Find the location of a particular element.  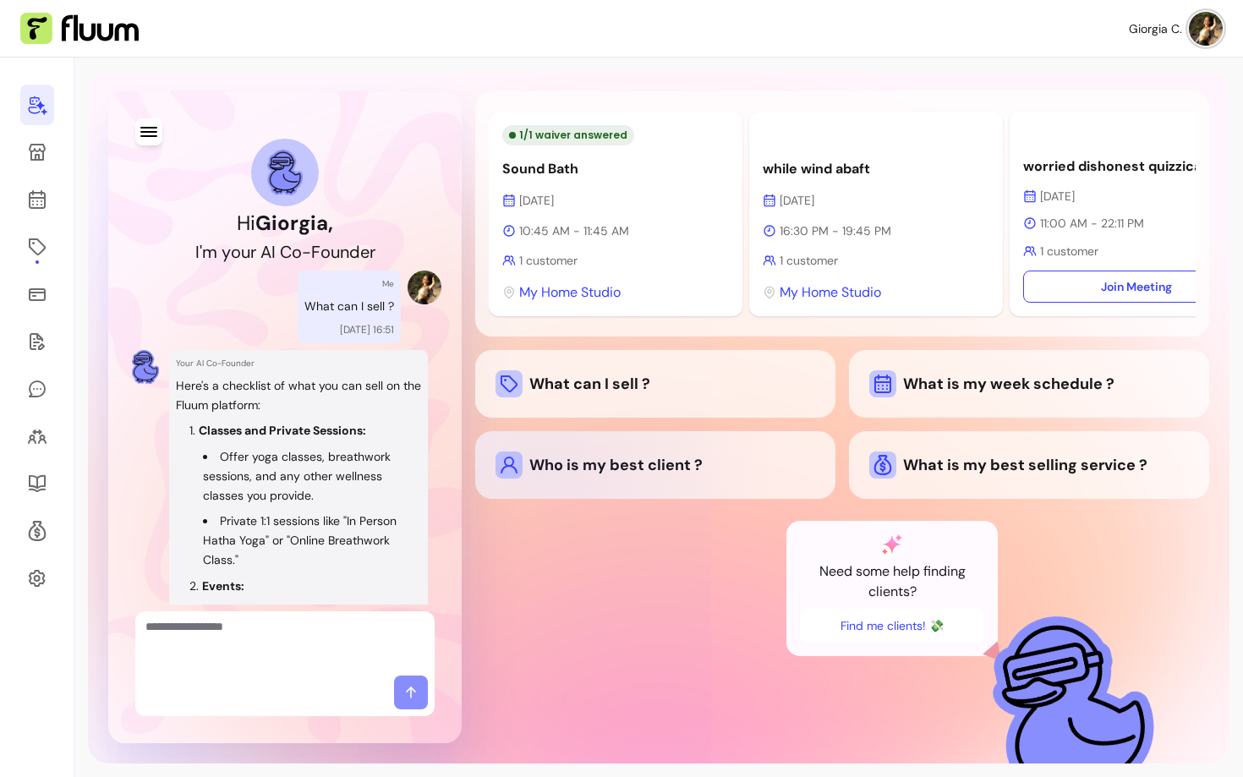

a: My Messages is located at coordinates (37, 389).